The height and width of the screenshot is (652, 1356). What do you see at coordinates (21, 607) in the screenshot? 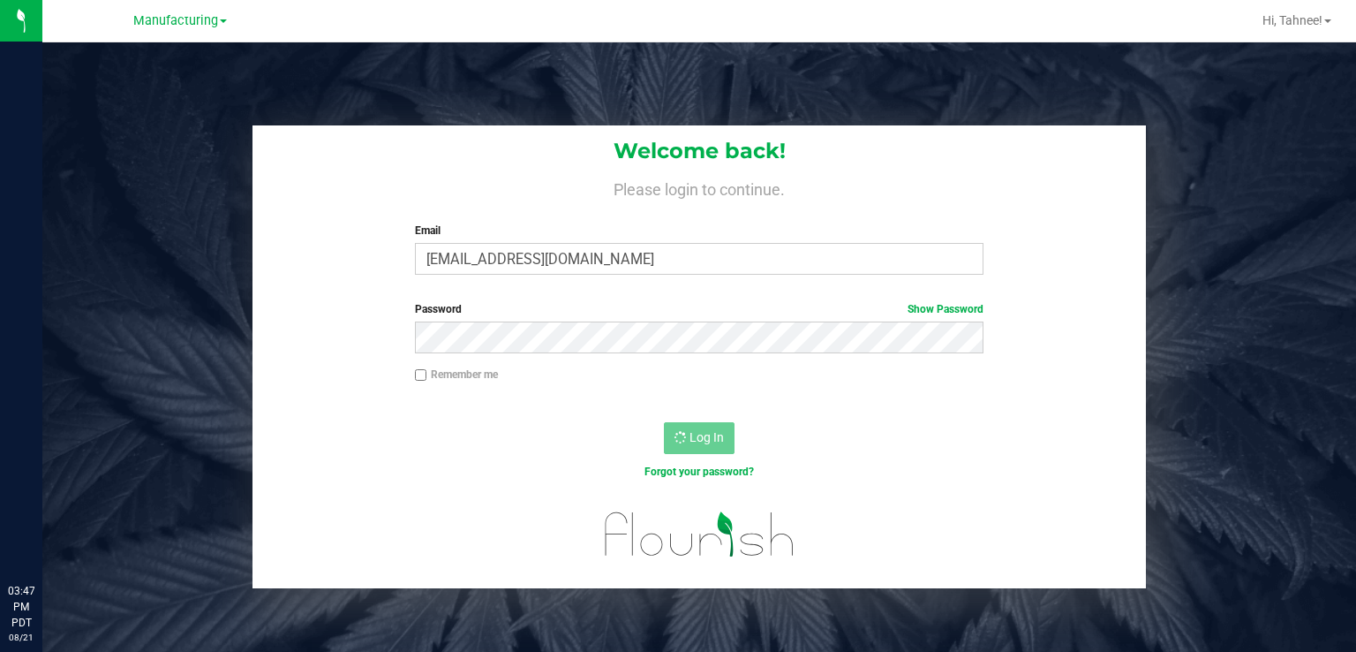
I see `p: 03:47 PM PDT` at bounding box center [21, 607].